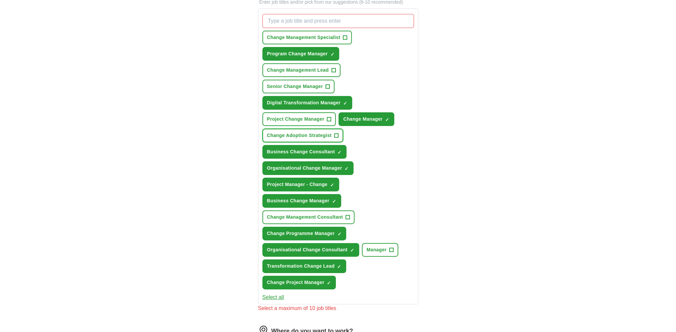  What do you see at coordinates (304, 234) in the screenshot?
I see `button: Change Programme Manager✓` at bounding box center [304, 234].